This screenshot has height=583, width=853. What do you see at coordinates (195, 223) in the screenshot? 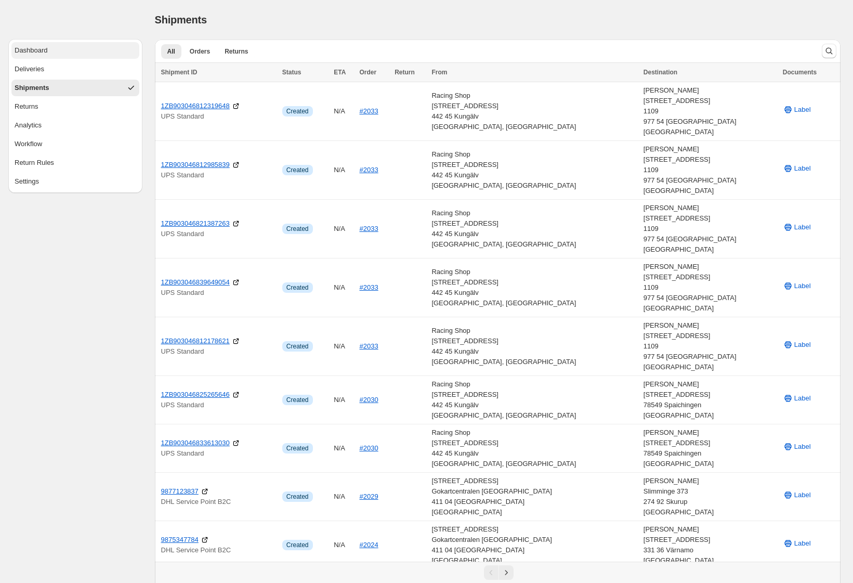
I see `a: 1ZB903046821387263` at bounding box center [195, 223].